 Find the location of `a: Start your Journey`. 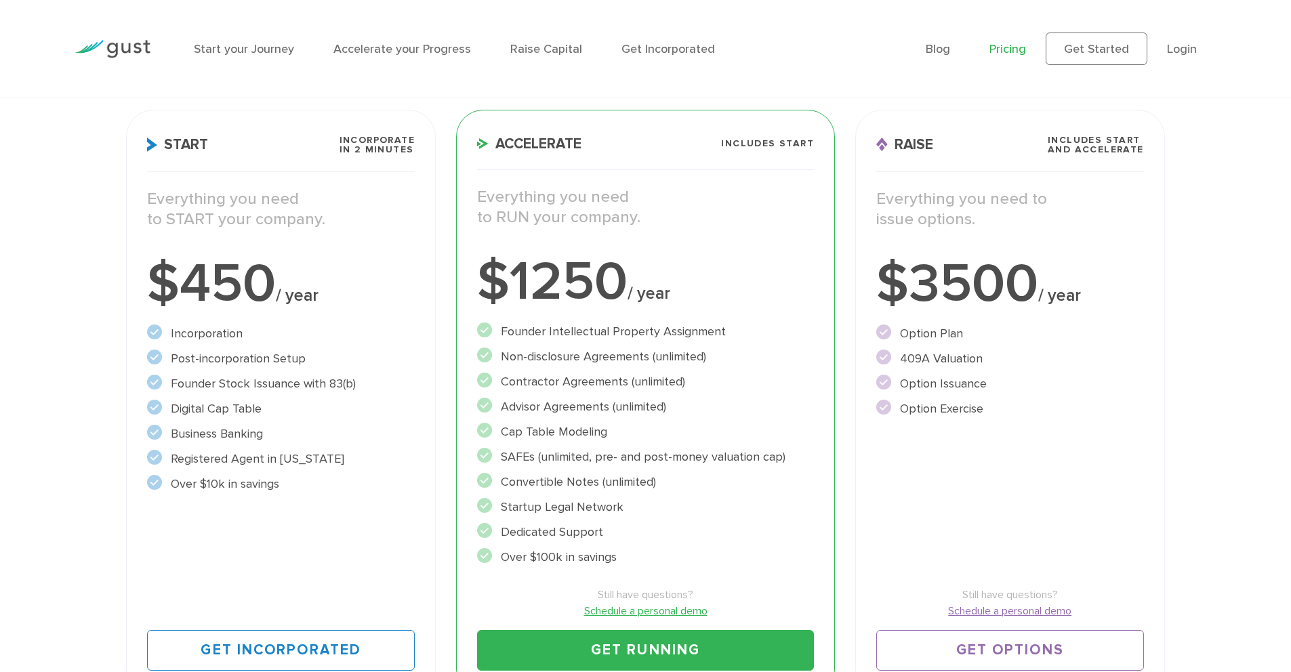

a: Start your Journey is located at coordinates (244, 49).